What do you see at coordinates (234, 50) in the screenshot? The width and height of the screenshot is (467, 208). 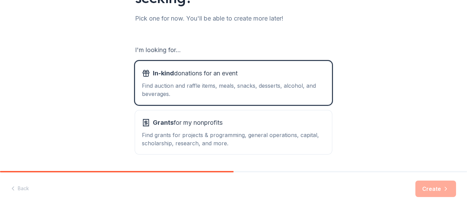 I see `div: I'm looking for...` at bounding box center [234, 50].